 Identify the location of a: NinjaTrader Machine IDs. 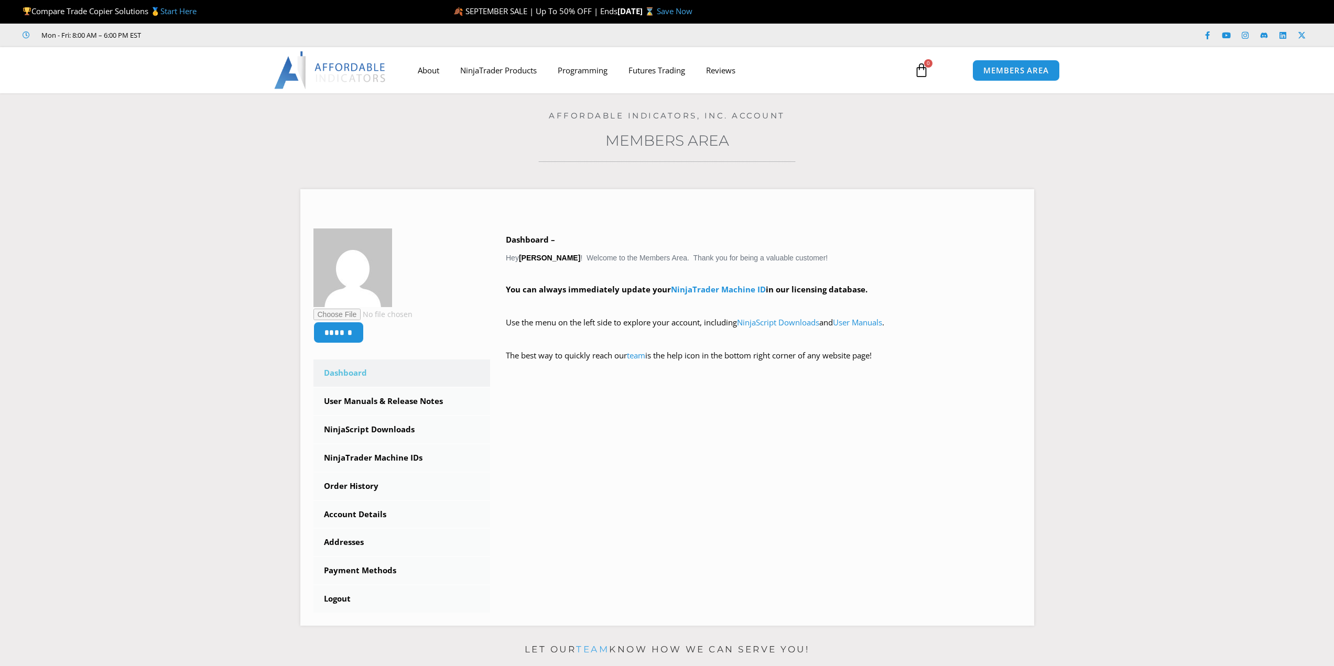
(402, 458).